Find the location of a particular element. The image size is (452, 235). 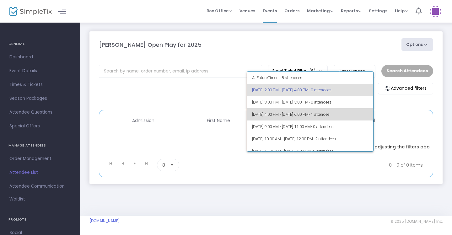

span: • 1 attendee is located at coordinates (319, 114).